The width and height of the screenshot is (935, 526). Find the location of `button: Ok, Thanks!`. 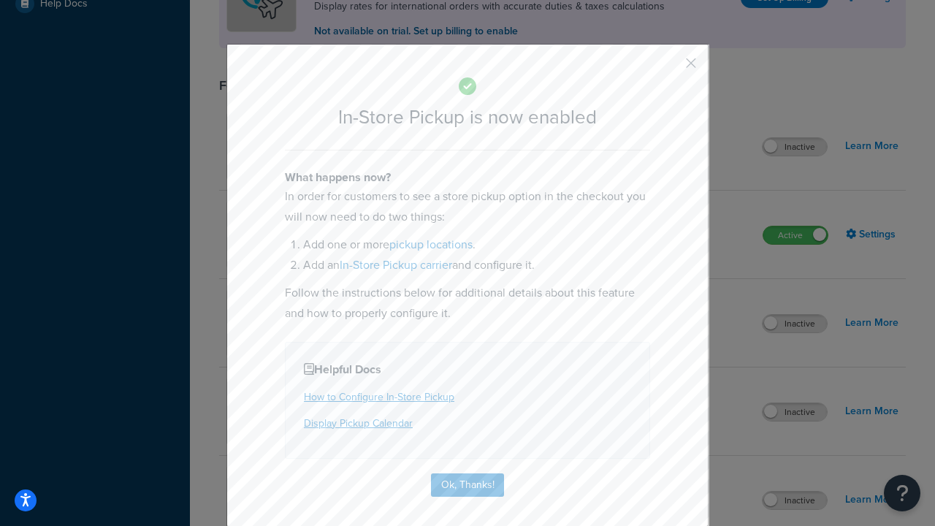

button: Ok, Thanks! is located at coordinates (468, 485).